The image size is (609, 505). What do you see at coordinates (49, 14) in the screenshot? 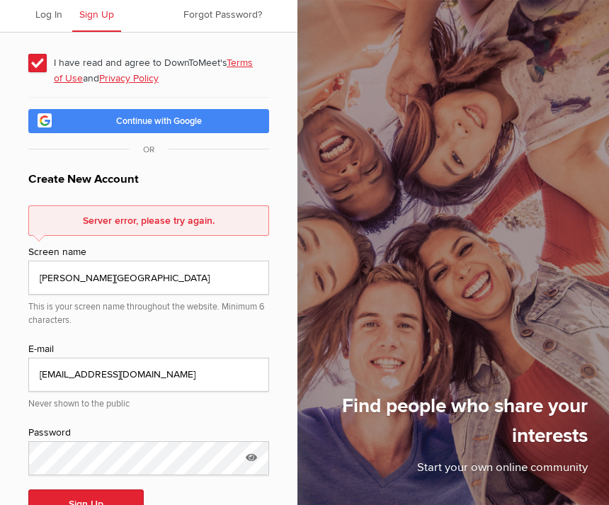
I see `span: Log In` at bounding box center [49, 14].